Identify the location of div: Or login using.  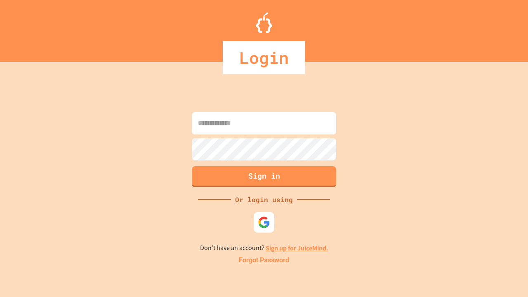
(264, 200).